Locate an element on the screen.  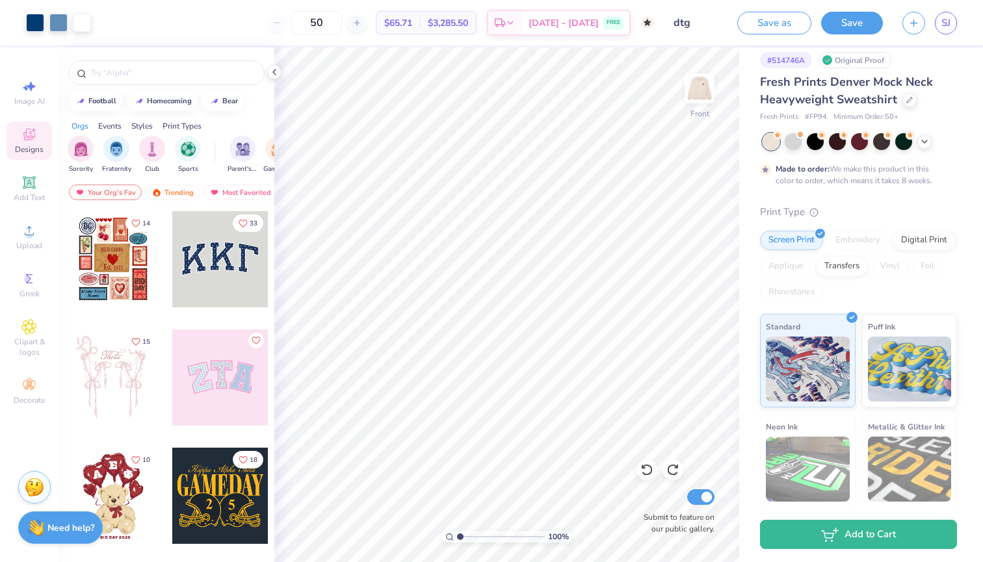
button: Save as is located at coordinates (774, 23).